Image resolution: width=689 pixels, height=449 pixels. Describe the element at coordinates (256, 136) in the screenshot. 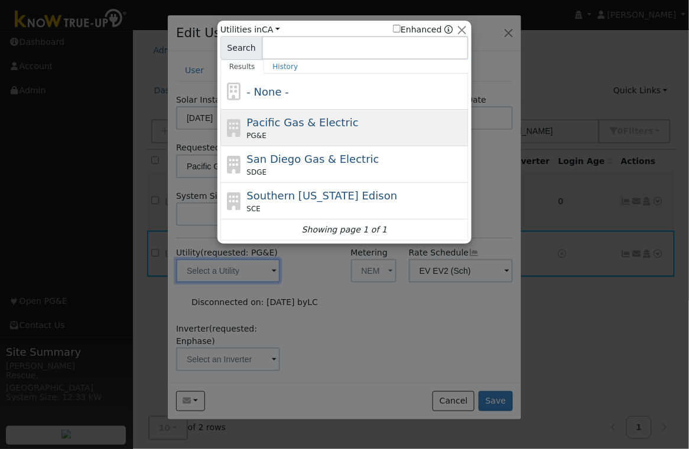

I see `span: PG&E` at that location.